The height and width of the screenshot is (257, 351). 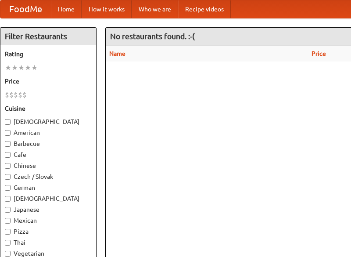 I want to click on input: Pizza, so click(x=7, y=231).